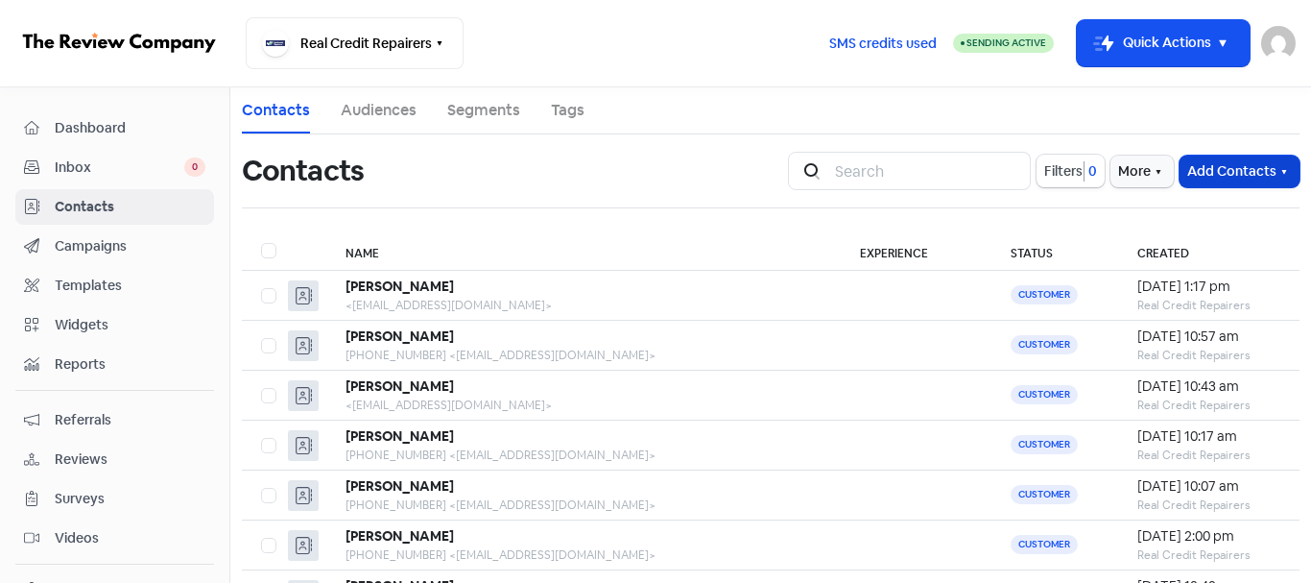 This screenshot has height=583, width=1311. What do you see at coordinates (130, 246) in the screenshot?
I see `span: Campaigns` at bounding box center [130, 246].